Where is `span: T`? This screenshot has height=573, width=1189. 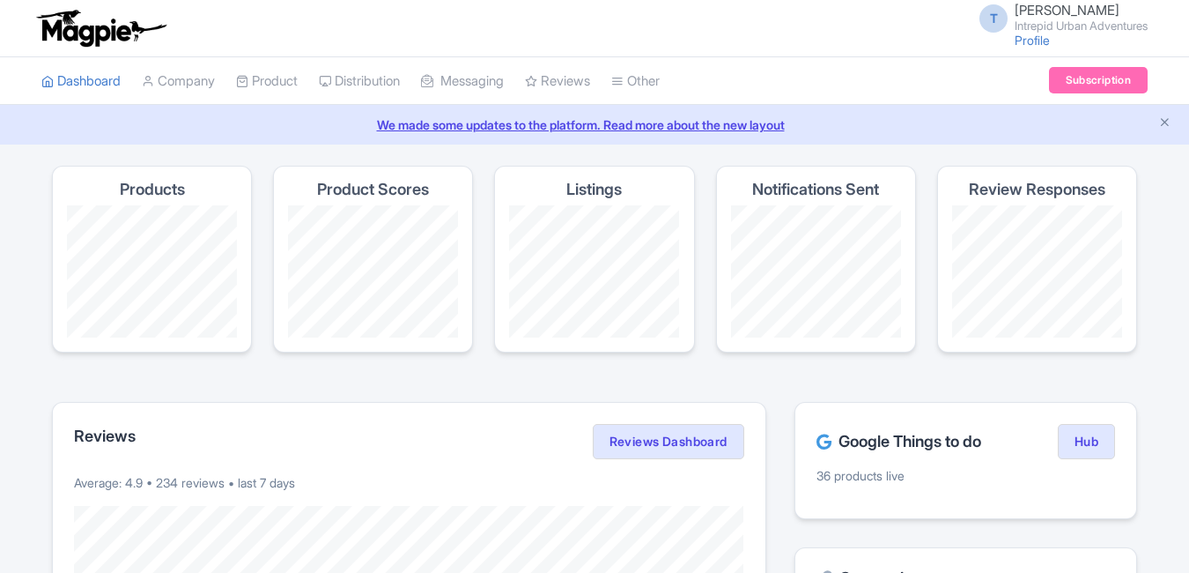
span: T is located at coordinates (994, 19).